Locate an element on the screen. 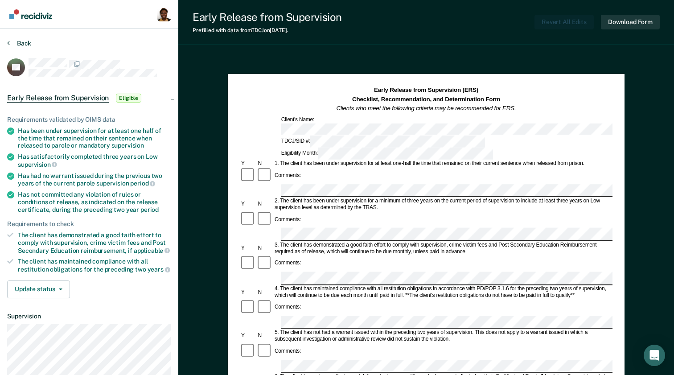 This screenshot has width=674, height=375. div: Has been under supervision for at least one half of the time that remained on their sentence when... is located at coordinates (94, 138).